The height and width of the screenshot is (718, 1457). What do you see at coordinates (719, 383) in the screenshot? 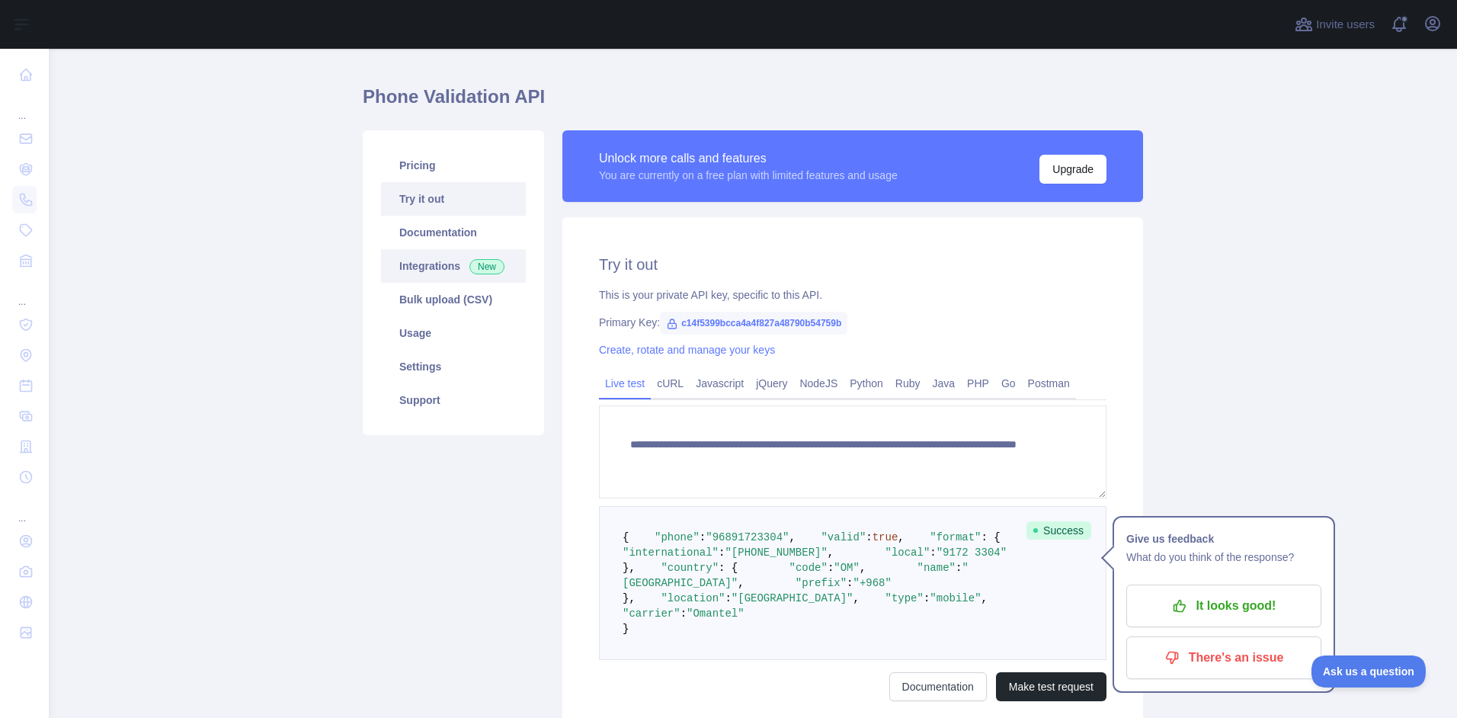
I see `a: Javascript` at bounding box center [719, 383].